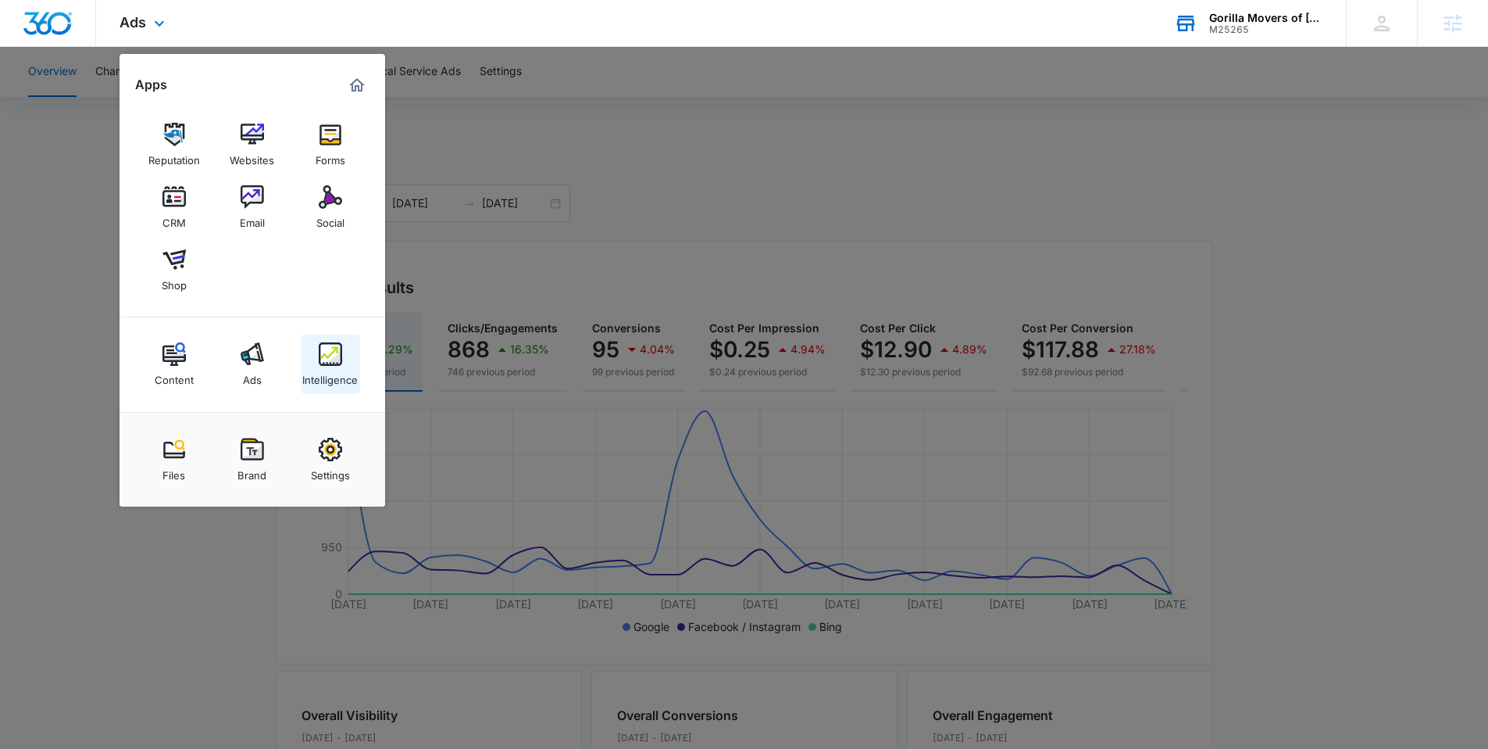  What do you see at coordinates (174, 219) in the screenshot?
I see `div: CRM` at bounding box center [174, 219].